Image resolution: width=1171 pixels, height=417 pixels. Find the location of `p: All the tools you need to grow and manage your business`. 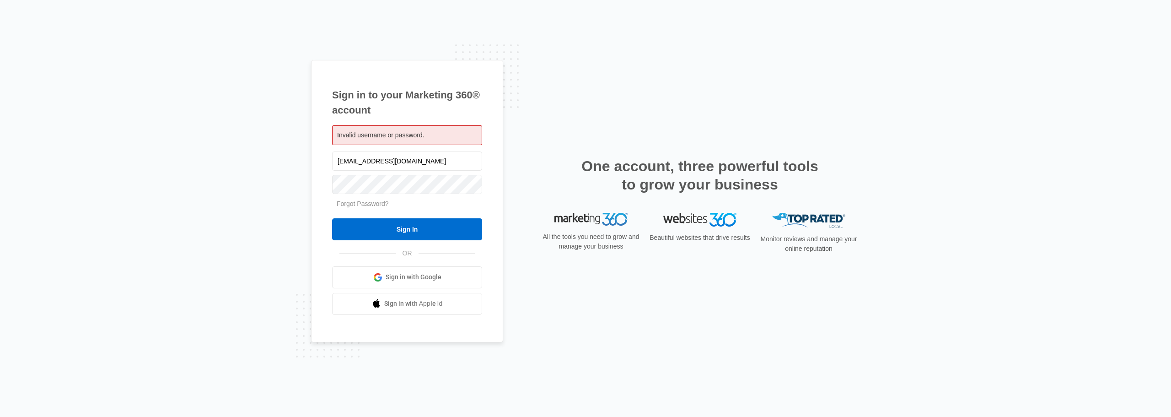

p: All the tools you need to grow and manage your business is located at coordinates (591, 242).